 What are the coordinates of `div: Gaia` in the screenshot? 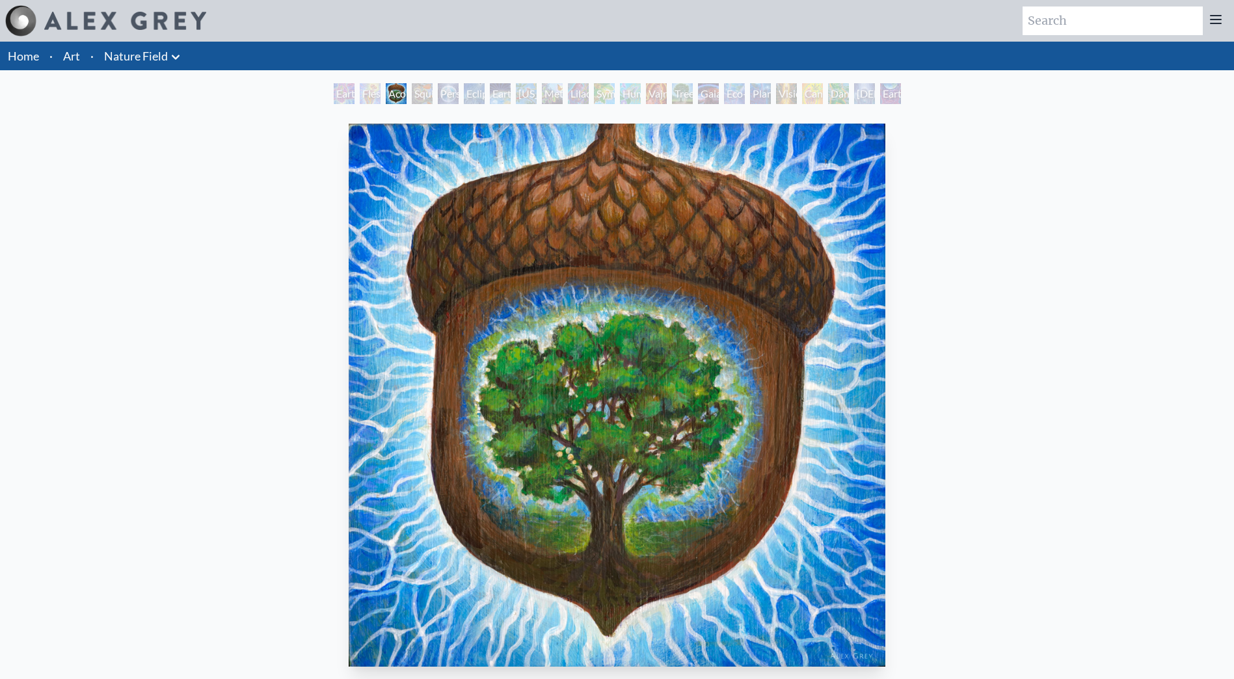 It's located at (709, 94).